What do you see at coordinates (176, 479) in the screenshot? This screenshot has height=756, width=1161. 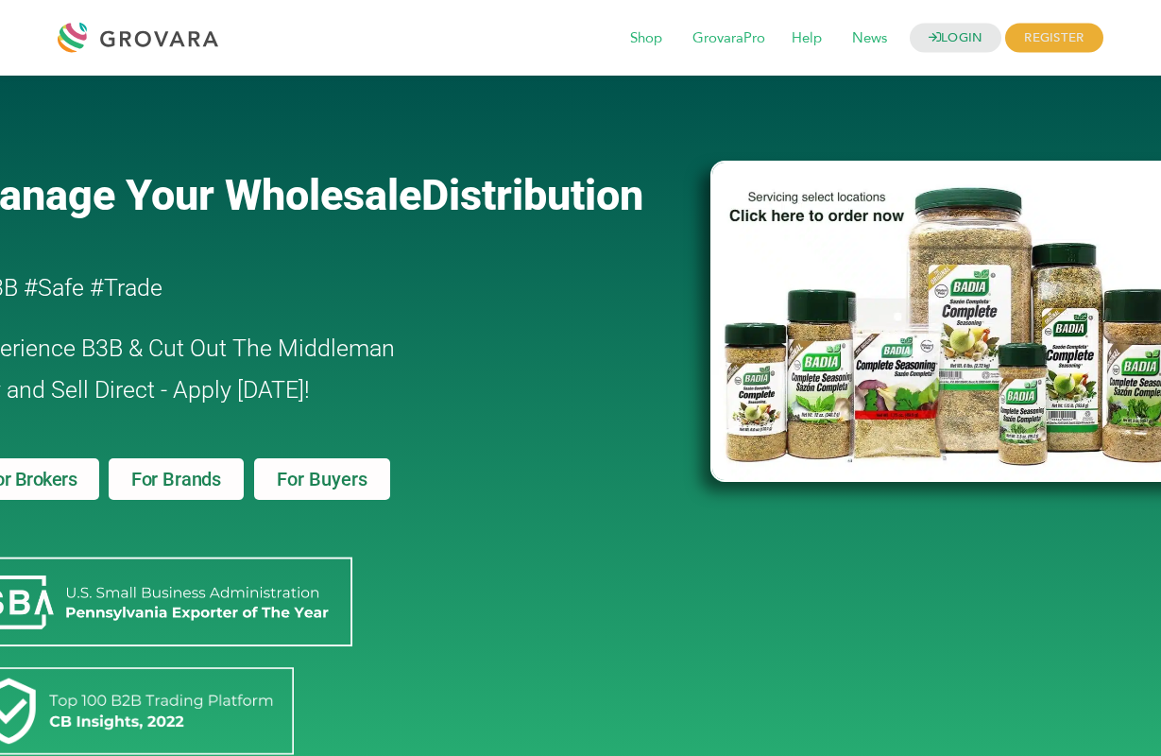 I see `a: For Brands` at bounding box center [176, 479].